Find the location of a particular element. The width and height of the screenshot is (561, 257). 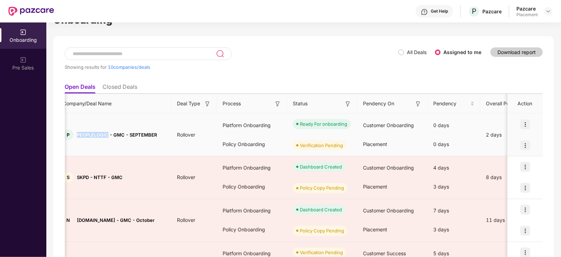

label: Assigned to me is located at coordinates (462, 52).